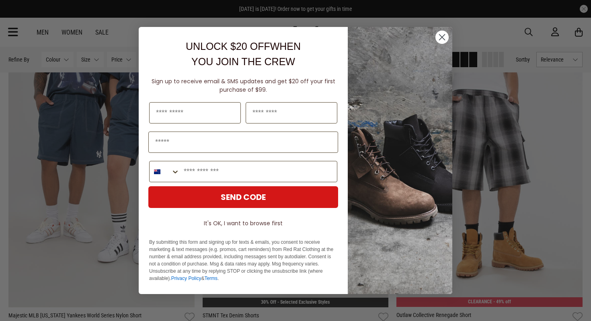  Describe the element at coordinates (186, 278) in the screenshot. I see `a: Privacy Policy` at that location.